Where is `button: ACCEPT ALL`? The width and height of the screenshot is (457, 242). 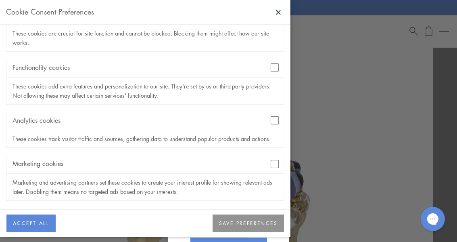
button: ACCEPT ALL is located at coordinates (31, 223).